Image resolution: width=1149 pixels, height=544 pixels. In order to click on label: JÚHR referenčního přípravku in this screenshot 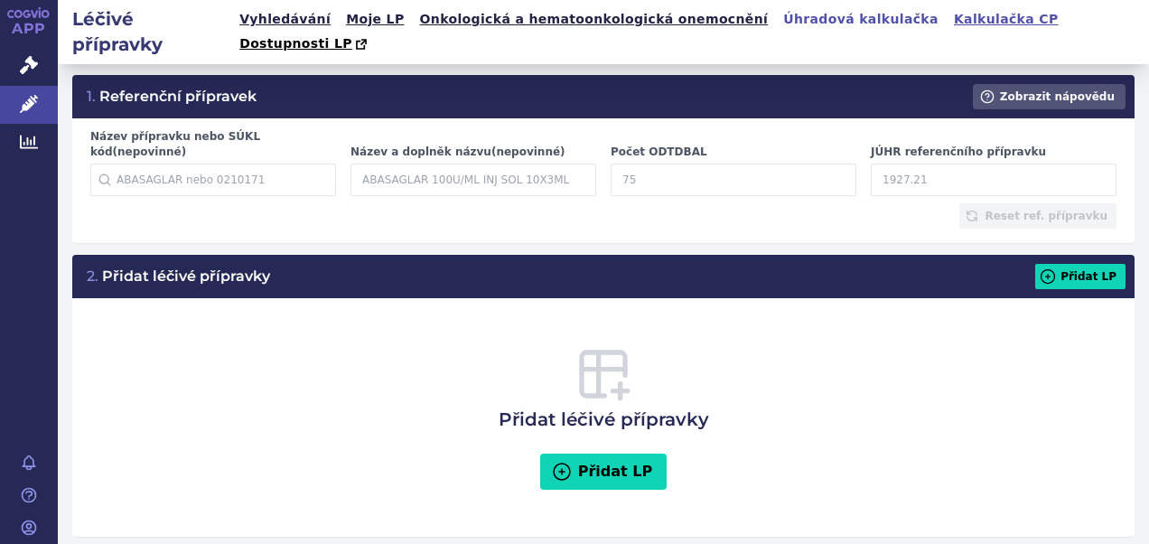, I will do `click(994, 152)`.